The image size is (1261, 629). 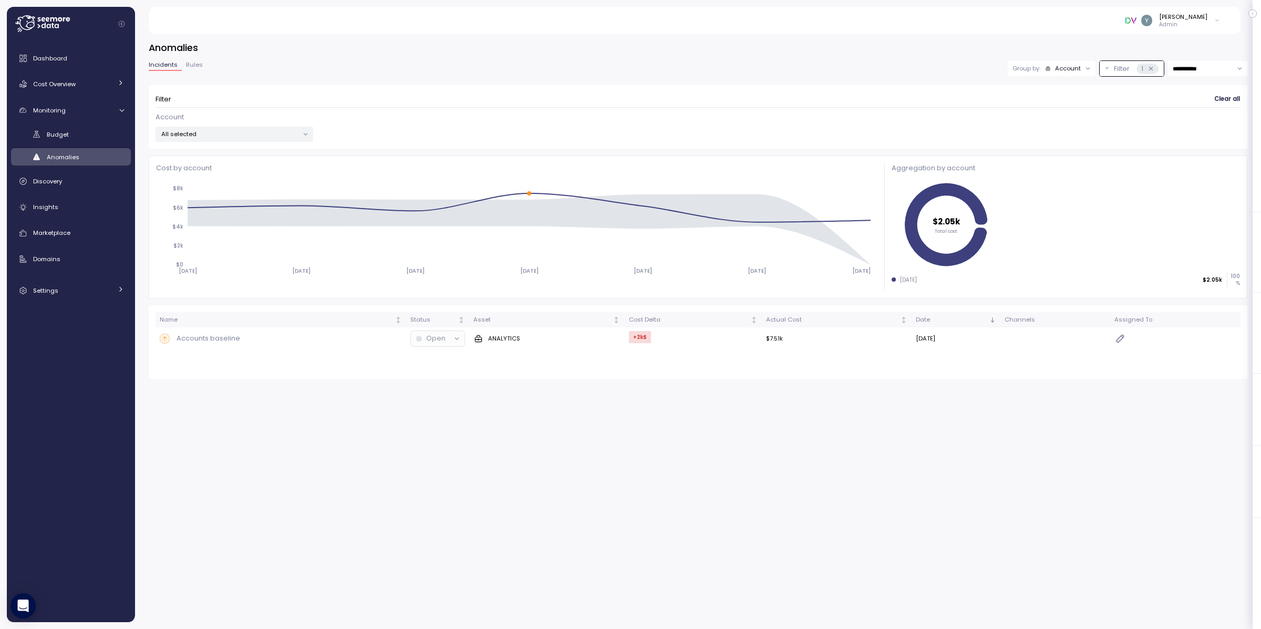 I want to click on th: StatusNot sorted, so click(x=438, y=320).